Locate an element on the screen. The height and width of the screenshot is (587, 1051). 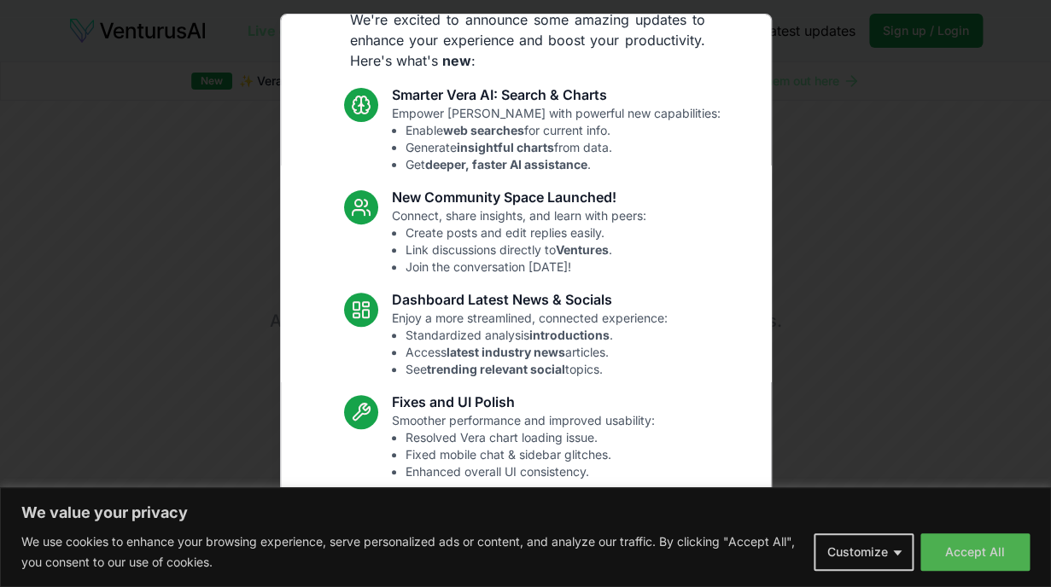
li: Fixed mobile chat & sidebar glitches. is located at coordinates (530, 455).